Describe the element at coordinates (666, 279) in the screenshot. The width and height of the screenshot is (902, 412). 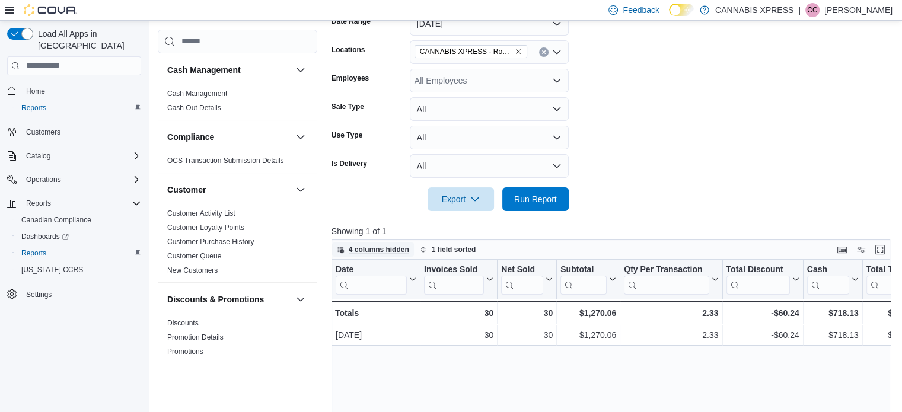
I see `div: Qty Per Transaction` at that location.